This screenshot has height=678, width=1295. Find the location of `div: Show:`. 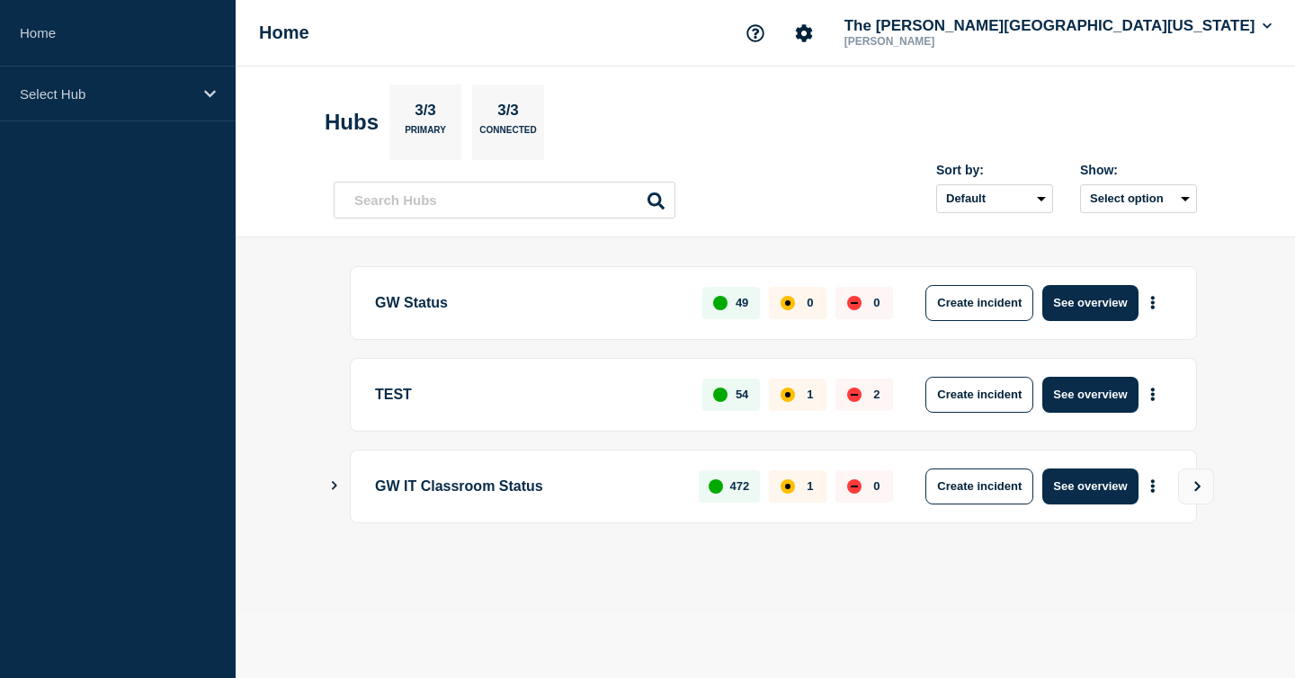

div: Show: is located at coordinates (1139, 170).